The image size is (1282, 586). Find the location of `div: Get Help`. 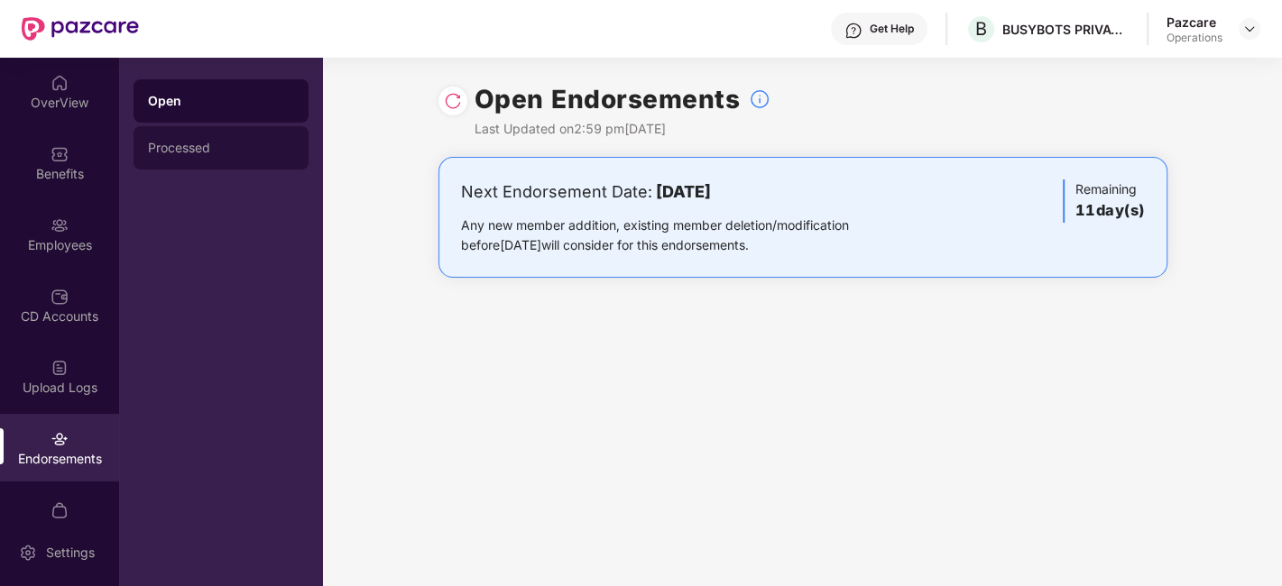

div: Get Help is located at coordinates (891, 29).